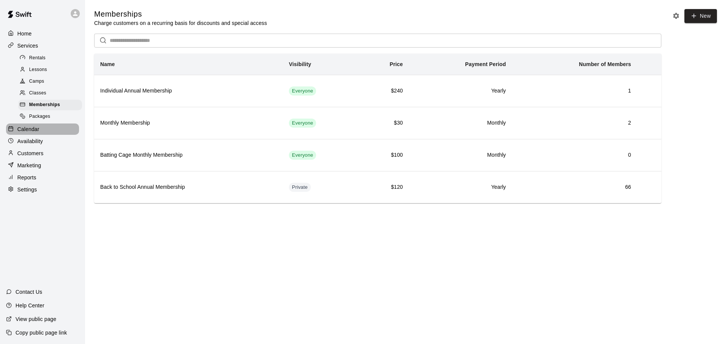 The height and width of the screenshot is (344, 726). I want to click on h6: 0, so click(574, 155).